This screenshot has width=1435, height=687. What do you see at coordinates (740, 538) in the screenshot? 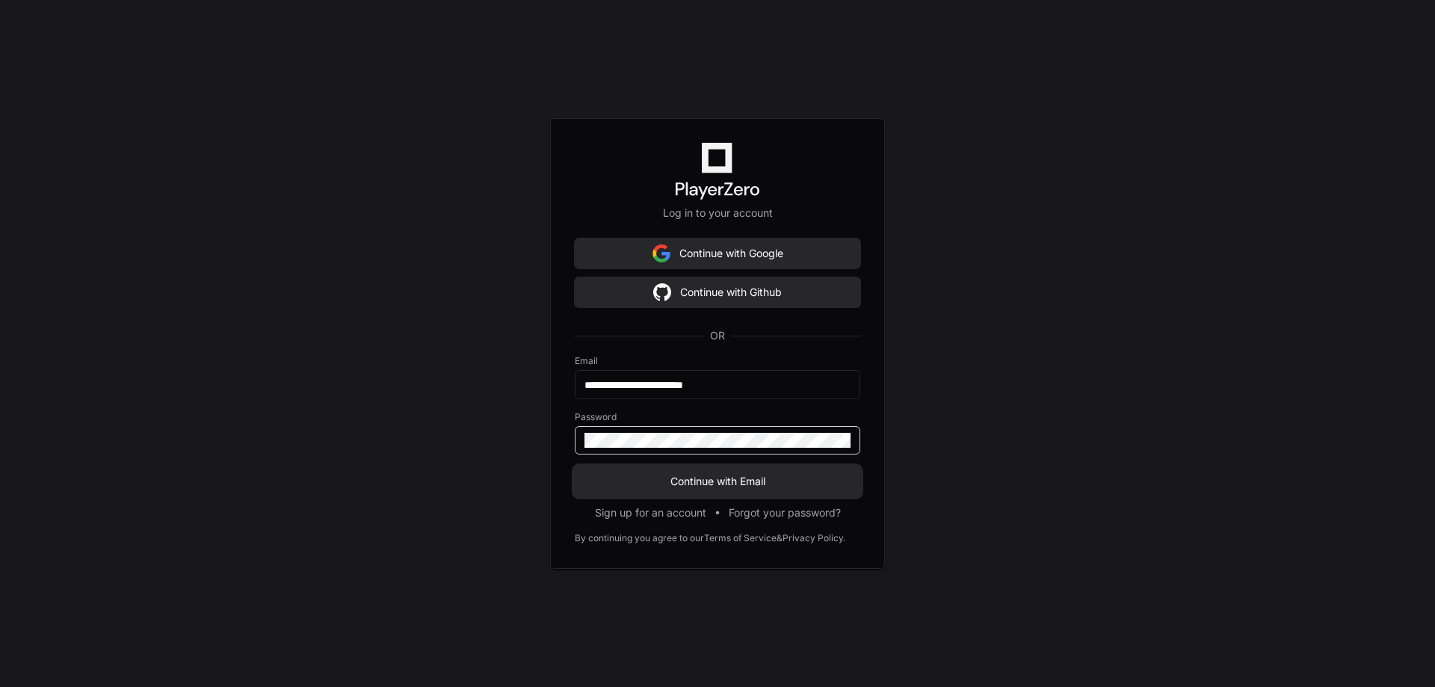
I see `a: Terms of Service` at bounding box center [740, 538].